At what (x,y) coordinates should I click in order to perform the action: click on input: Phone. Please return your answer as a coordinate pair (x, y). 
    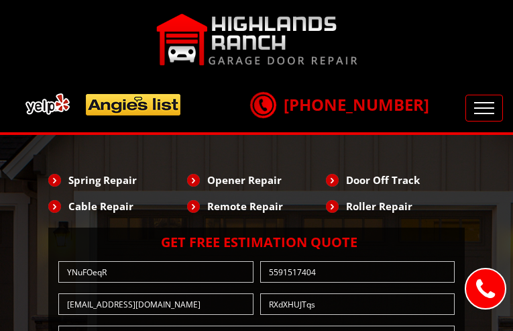
    Looking at the image, I should click on (358, 272).